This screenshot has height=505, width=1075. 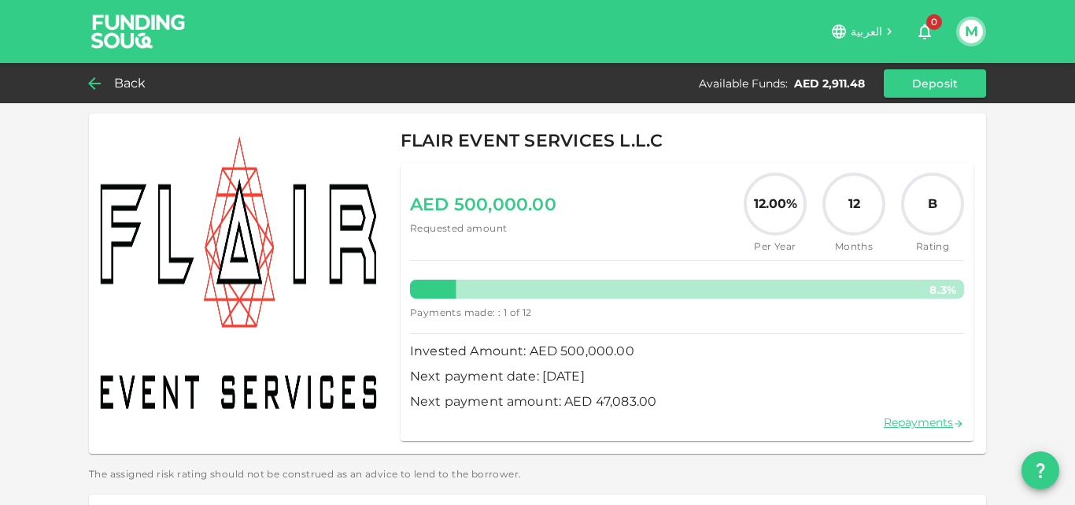 I want to click on button: Deposit, so click(x=935, y=83).